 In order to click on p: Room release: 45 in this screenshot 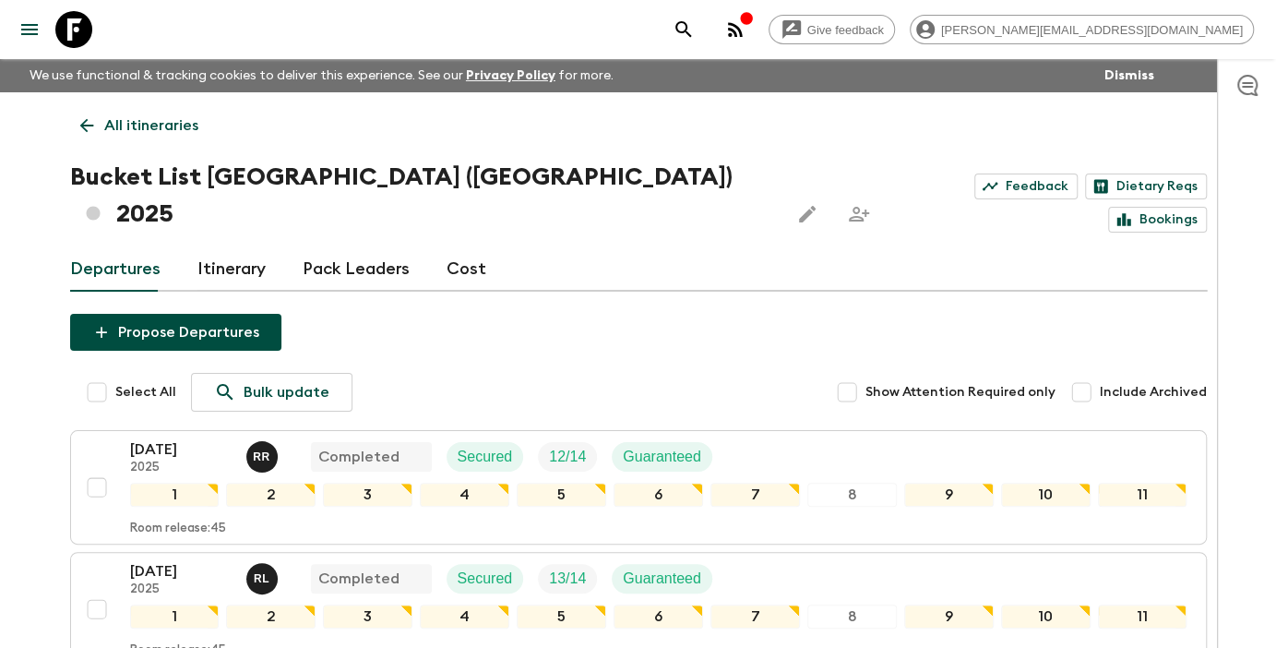, I will do `click(178, 529)`.